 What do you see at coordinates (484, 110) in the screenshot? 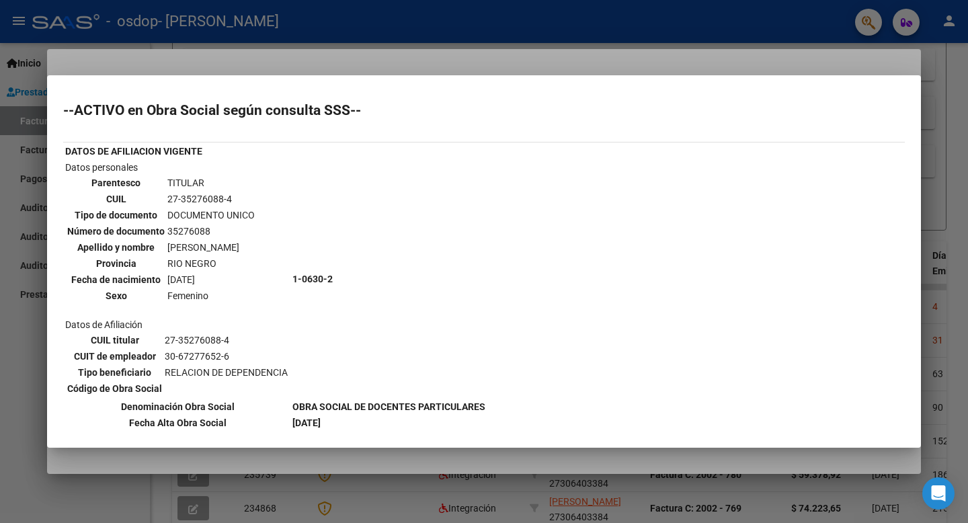
I see `h2: --ACTIVO en Obra Social según consulta SSS--` at bounding box center [484, 110].